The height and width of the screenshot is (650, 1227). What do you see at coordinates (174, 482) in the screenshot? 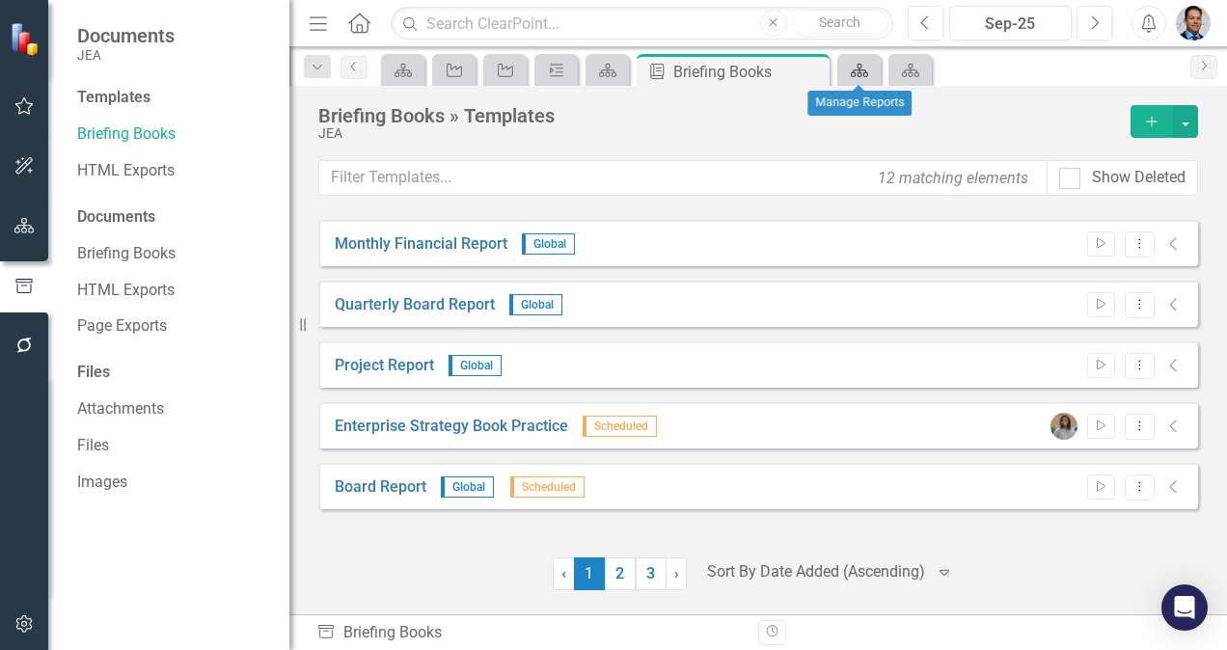
I see `a: Images` at bounding box center [174, 482].